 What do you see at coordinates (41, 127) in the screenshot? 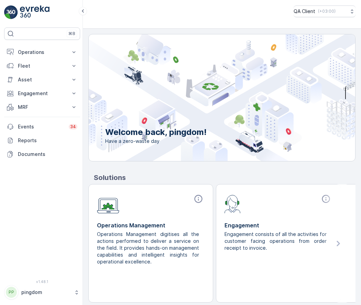
I see `p: Events` at bounding box center [41, 127].